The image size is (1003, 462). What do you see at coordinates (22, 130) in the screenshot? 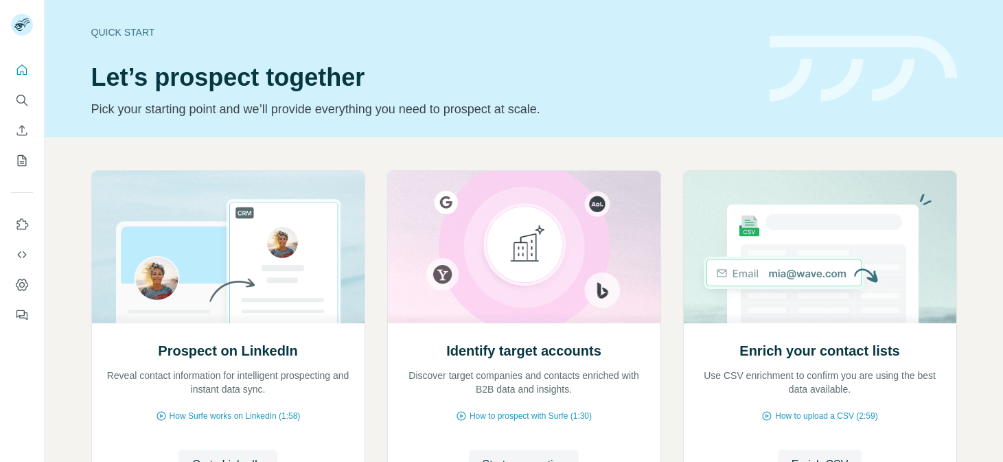
I see `button: Enrich CSV` at bounding box center [22, 130].